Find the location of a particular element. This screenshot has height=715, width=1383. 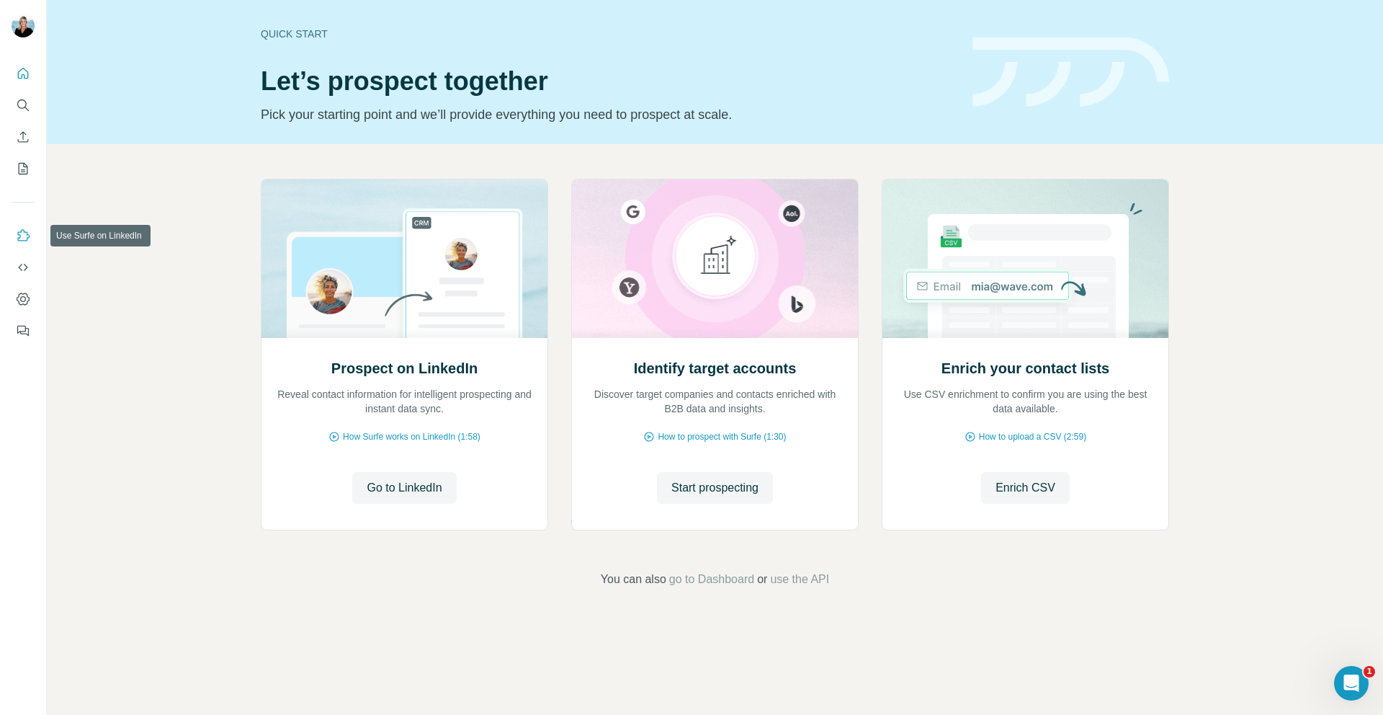

p: Discover target companies and contacts enriched with B2B data and insights. is located at coordinates (715, 401).